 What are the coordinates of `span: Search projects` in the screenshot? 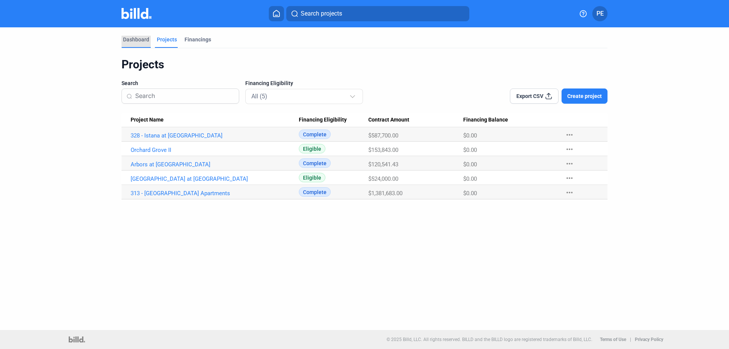 It's located at (321, 14).